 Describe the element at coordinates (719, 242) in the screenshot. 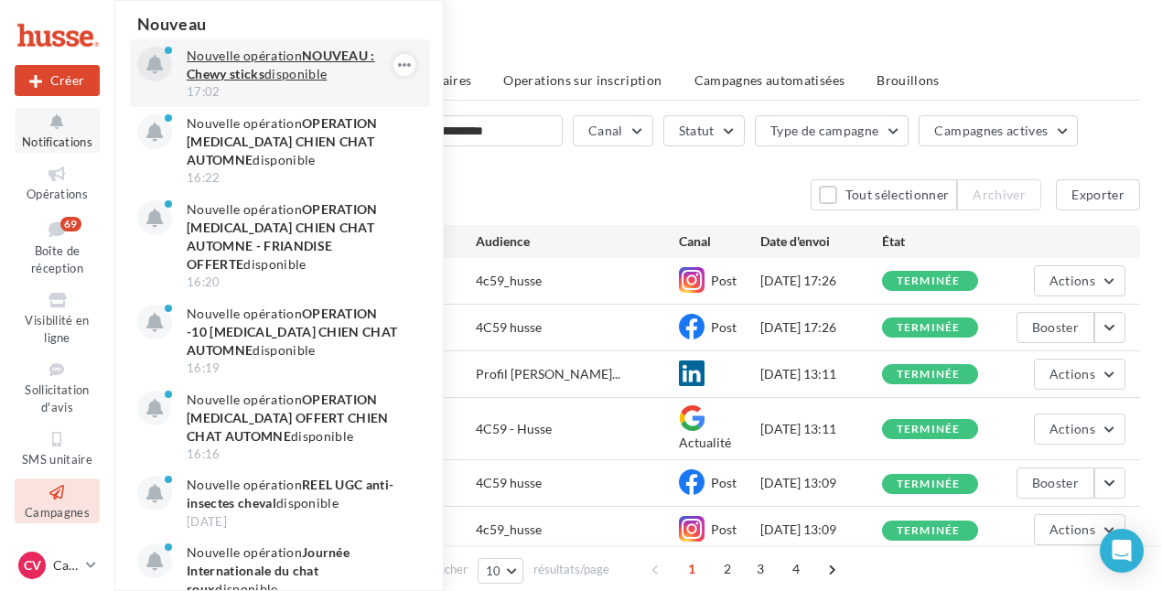

I see `div: Canal` at that location.